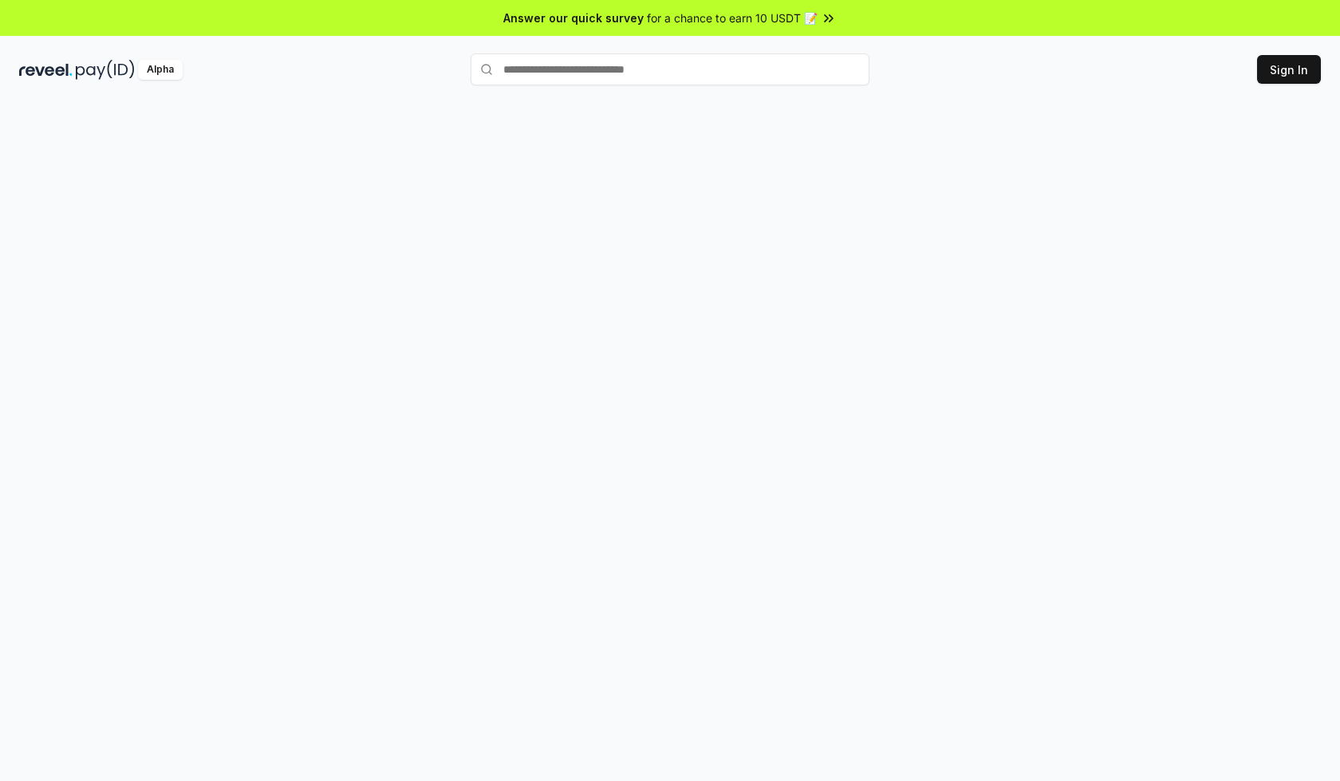  Describe the element at coordinates (105, 69) in the screenshot. I see `img: pay_id` at that location.